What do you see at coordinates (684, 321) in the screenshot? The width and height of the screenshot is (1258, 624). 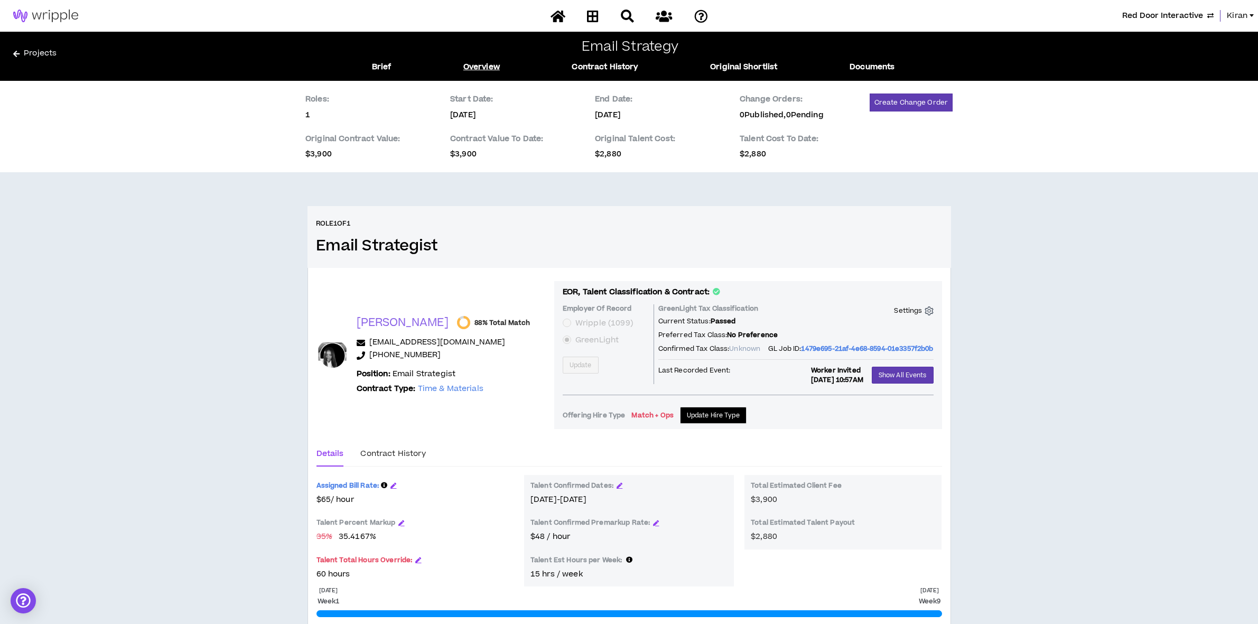 I see `span: Current Status:` at bounding box center [684, 321].